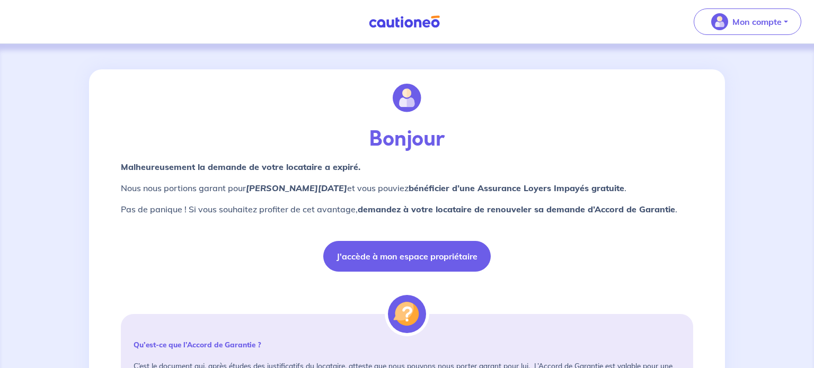 This screenshot has width=814, height=368. I want to click on strong: demandez à votre locataire de renouveler sa demande d’Accord de Garantie, so click(516, 209).